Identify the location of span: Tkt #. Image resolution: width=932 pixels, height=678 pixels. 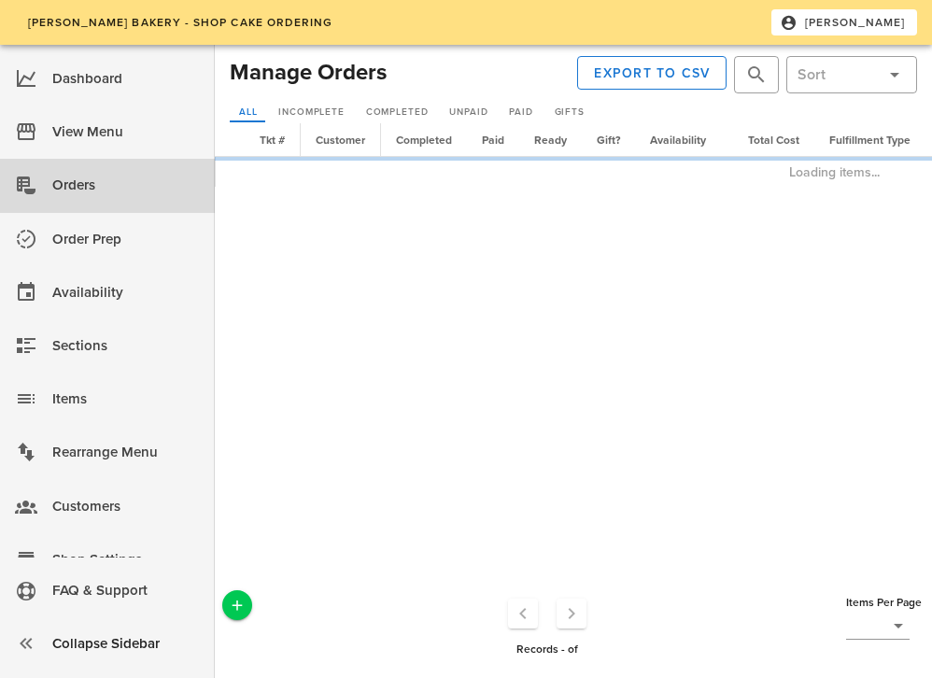
(272, 140).